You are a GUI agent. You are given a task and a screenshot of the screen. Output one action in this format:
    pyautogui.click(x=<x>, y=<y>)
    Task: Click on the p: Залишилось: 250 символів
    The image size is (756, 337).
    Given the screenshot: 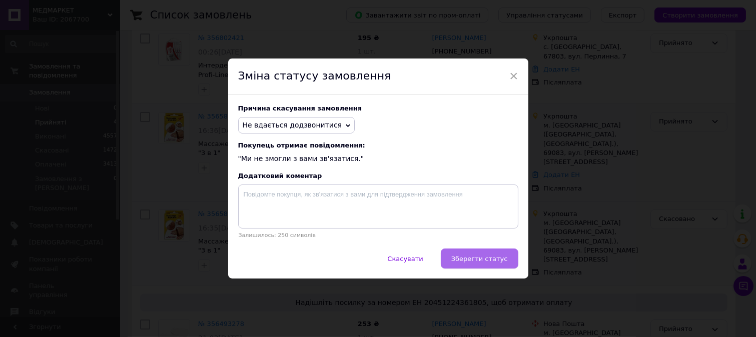 What is the action you would take?
    pyautogui.click(x=378, y=235)
    